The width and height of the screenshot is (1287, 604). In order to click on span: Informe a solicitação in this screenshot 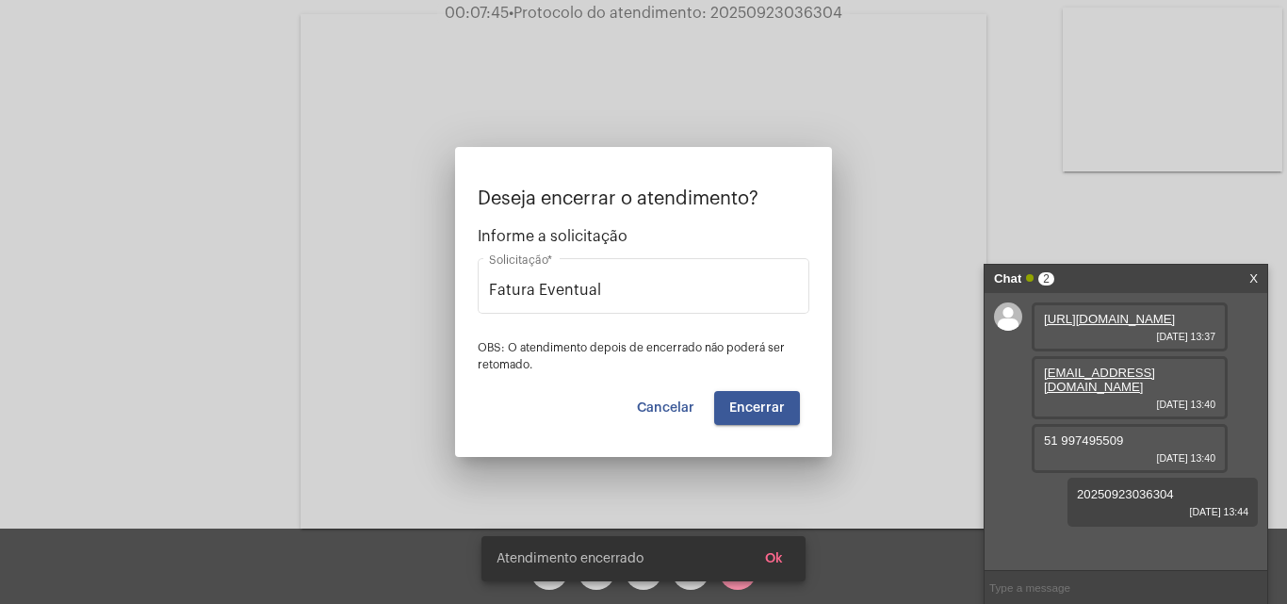, I will do `click(643, 236)`.